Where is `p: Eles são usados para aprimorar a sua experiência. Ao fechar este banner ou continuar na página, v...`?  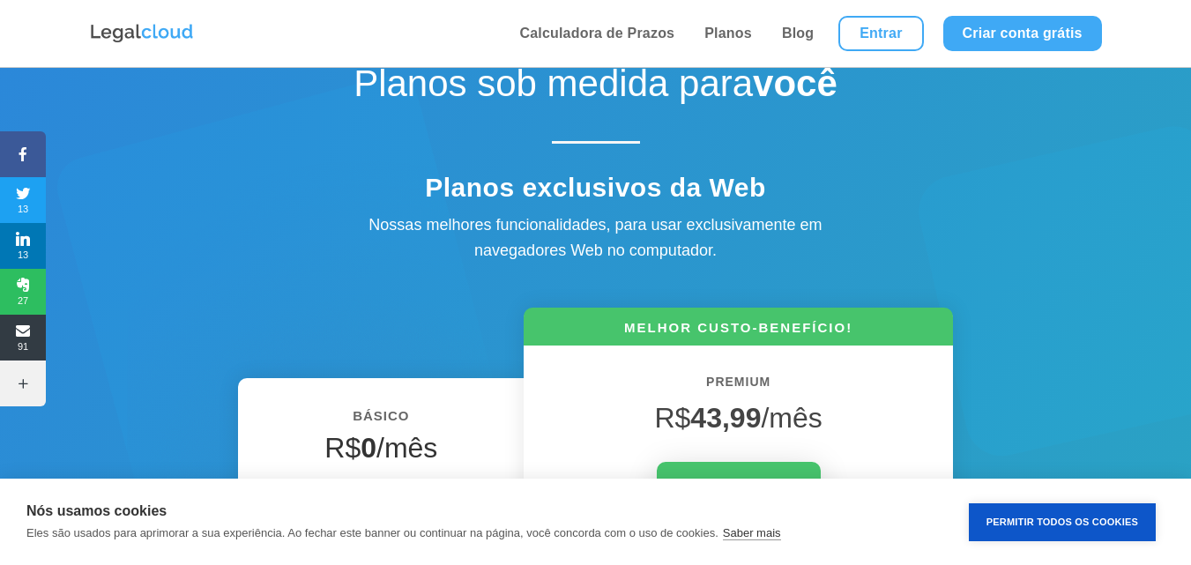
p: Eles são usados para aprimorar a sua experiência. Ao fechar este banner ou continuar na página, v... is located at coordinates (372, 532).